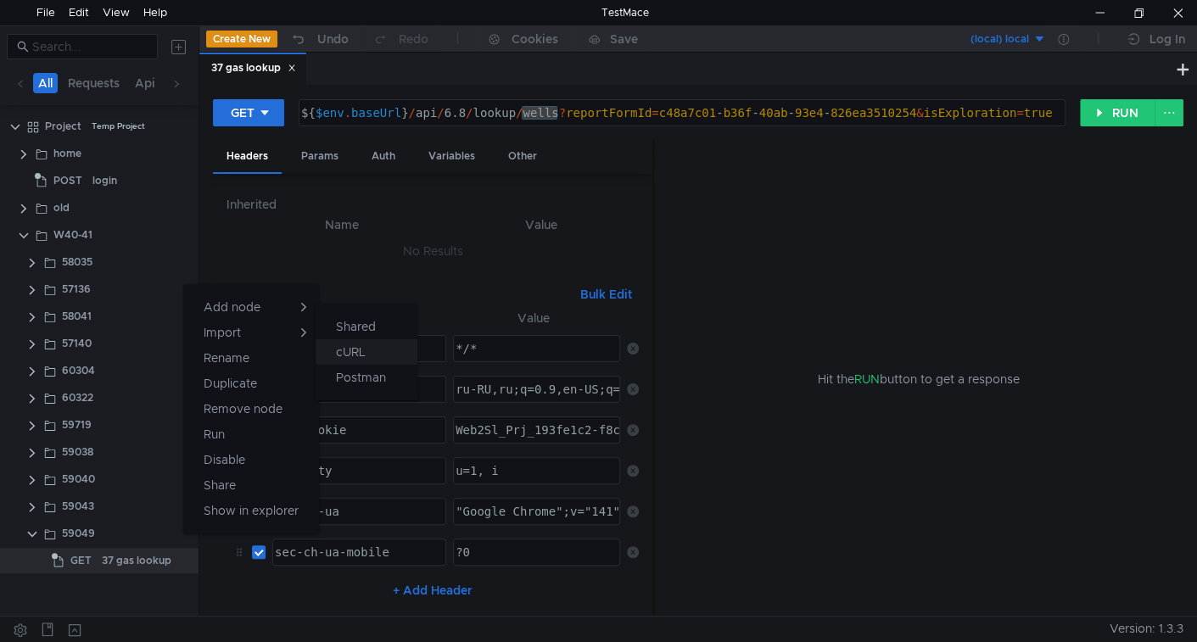 The height and width of the screenshot is (642, 1197). What do you see at coordinates (251, 409) in the screenshot?
I see `button: Remove node` at bounding box center [251, 409].